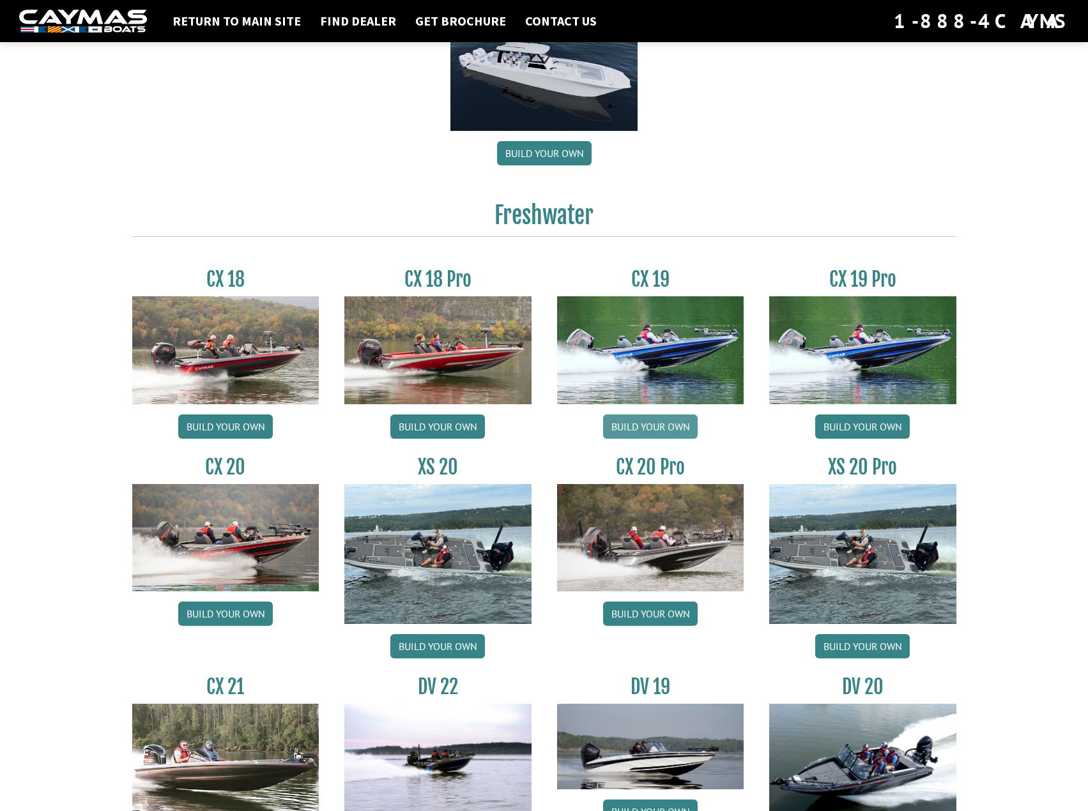  Describe the element at coordinates (650, 279) in the screenshot. I see `h3: CX 19` at that location.